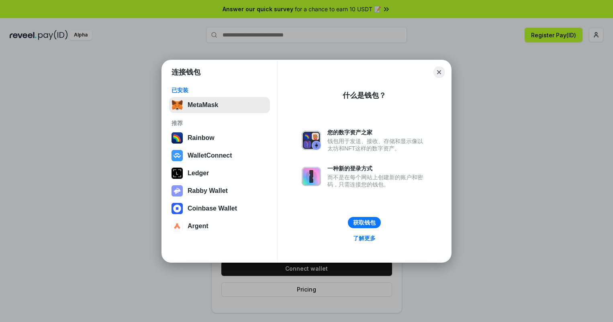 The image size is (613, 322). I want to click on div: Ledger, so click(198, 173).